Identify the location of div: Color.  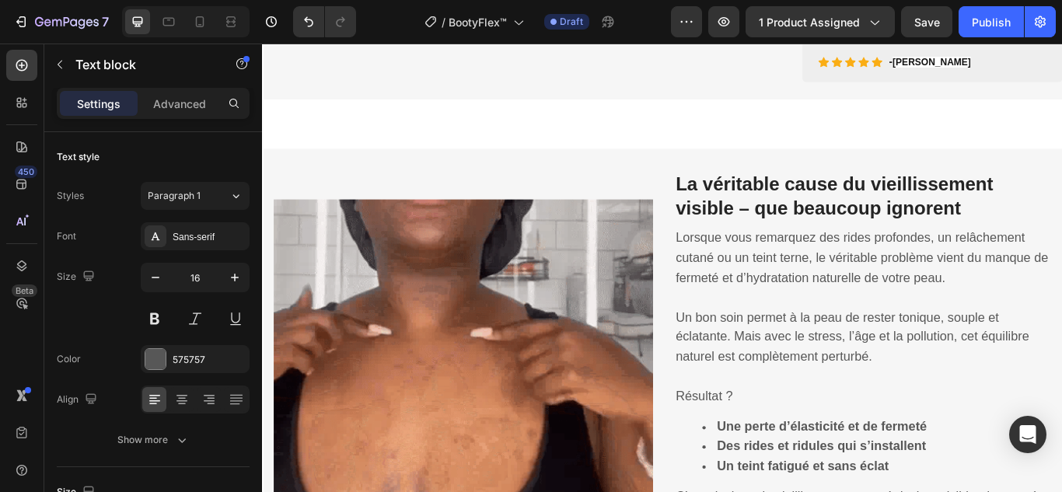
(68, 359).